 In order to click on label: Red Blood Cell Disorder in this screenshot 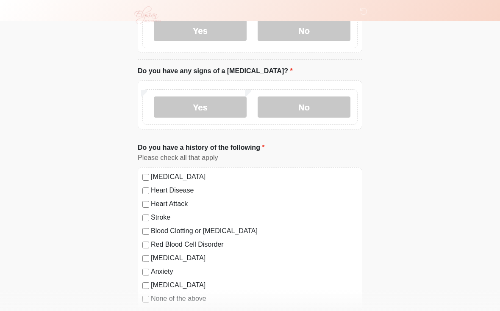, I will do `click(254, 245)`.